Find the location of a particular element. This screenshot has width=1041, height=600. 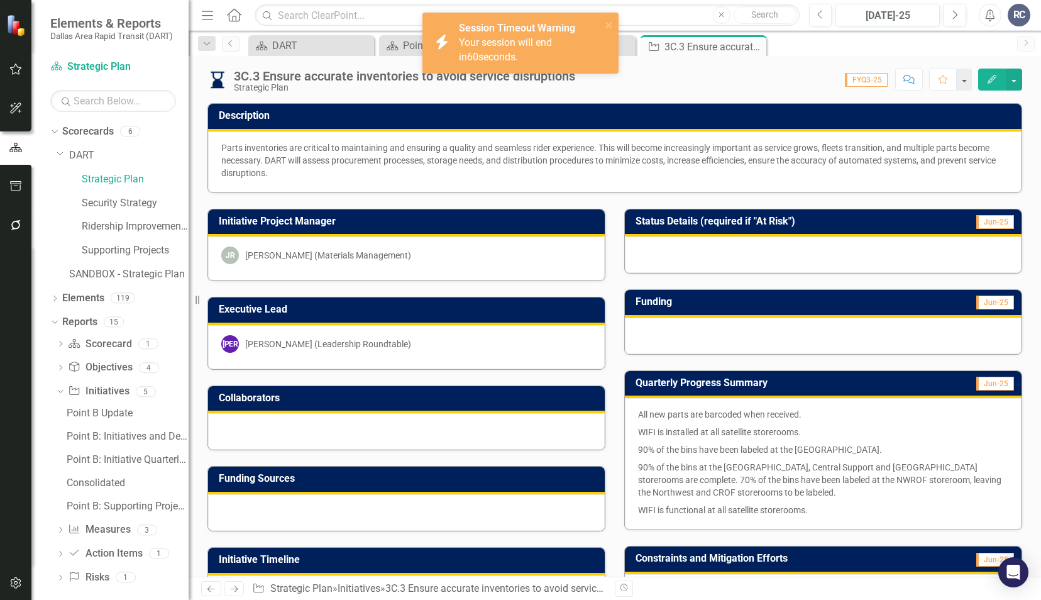

div: Point B: Initiative Quarterly Summary by Executive Lead & PM is located at coordinates (128, 459).